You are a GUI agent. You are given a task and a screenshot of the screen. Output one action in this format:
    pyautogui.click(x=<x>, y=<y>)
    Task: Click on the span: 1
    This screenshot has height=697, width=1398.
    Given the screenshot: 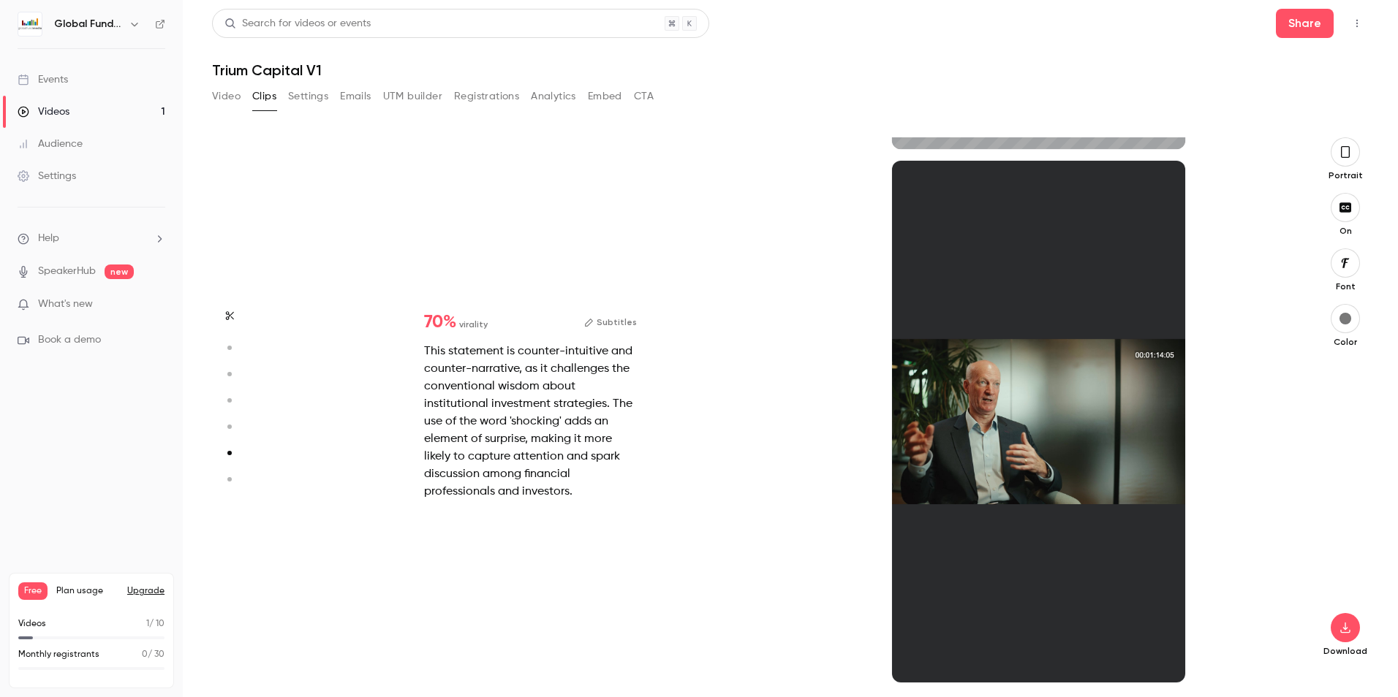 What is the action you would take?
    pyautogui.click(x=148, y=624)
    